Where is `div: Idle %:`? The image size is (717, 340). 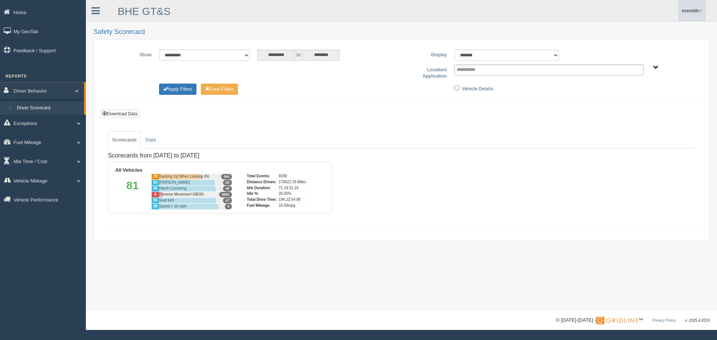
div: Idle %: is located at coordinates (262, 194).